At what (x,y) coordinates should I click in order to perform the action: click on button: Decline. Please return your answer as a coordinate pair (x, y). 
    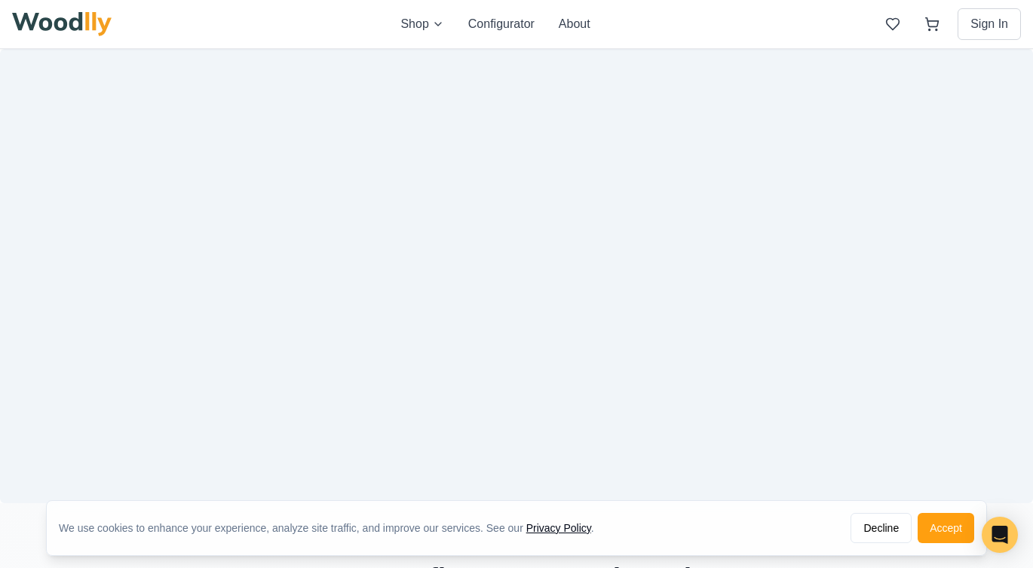
    Looking at the image, I should click on (881, 528).